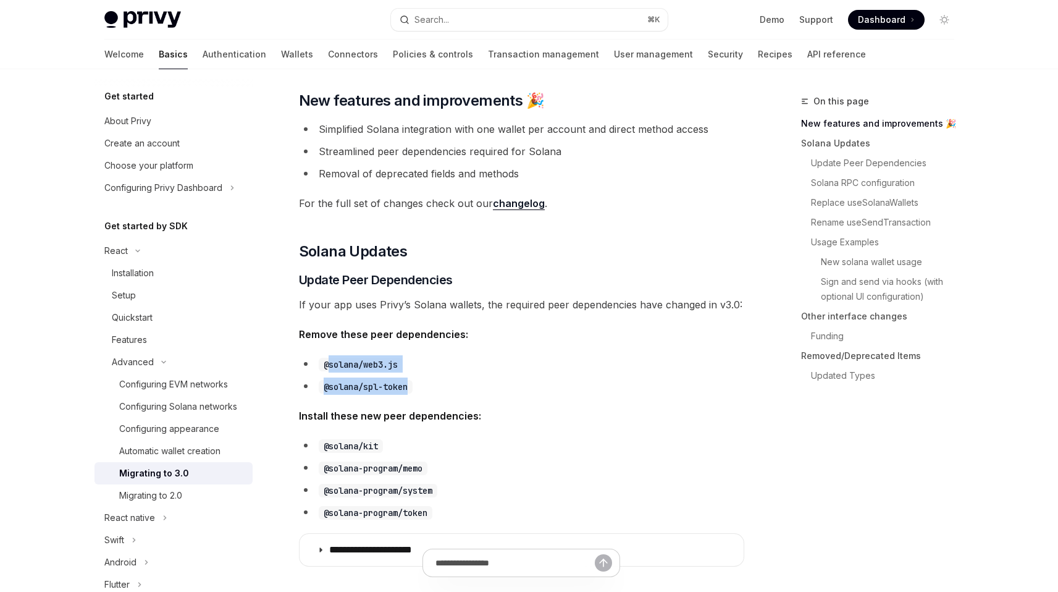 This screenshot has width=1058, height=592. What do you see at coordinates (654, 20) in the screenshot?
I see `span: ⌘ K` at bounding box center [654, 20].